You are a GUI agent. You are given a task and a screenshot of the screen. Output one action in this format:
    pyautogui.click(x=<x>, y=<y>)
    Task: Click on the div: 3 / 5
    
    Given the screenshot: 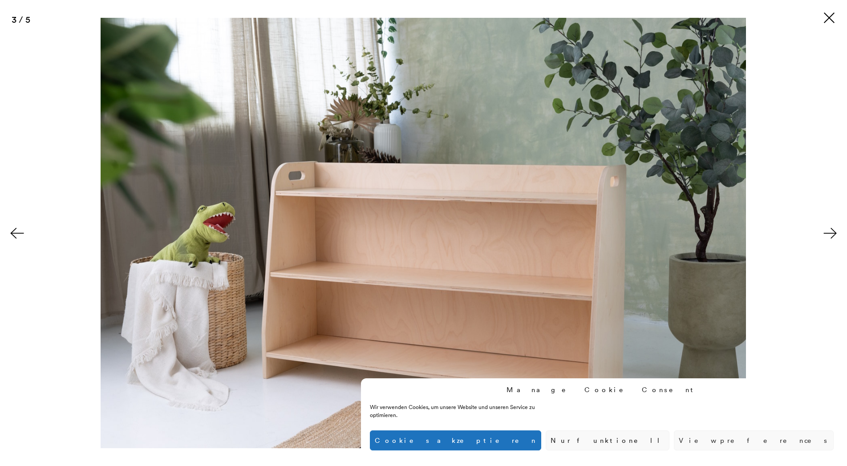 What is the action you would take?
    pyautogui.click(x=21, y=20)
    